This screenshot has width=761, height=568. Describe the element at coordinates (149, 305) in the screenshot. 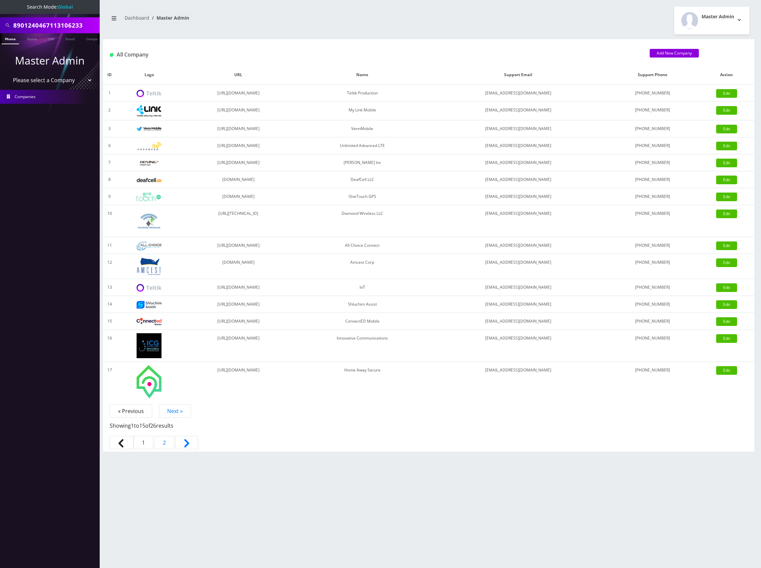

I see `img: Shluchim Assist` at that location.